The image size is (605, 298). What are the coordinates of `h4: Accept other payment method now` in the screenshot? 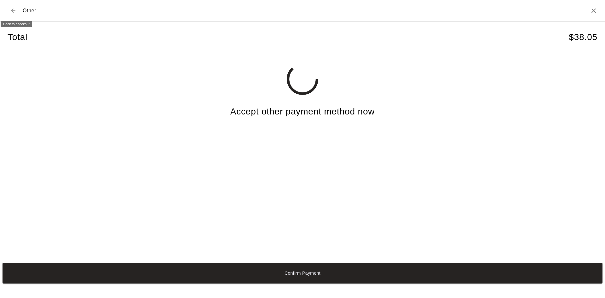 It's located at (302, 112).